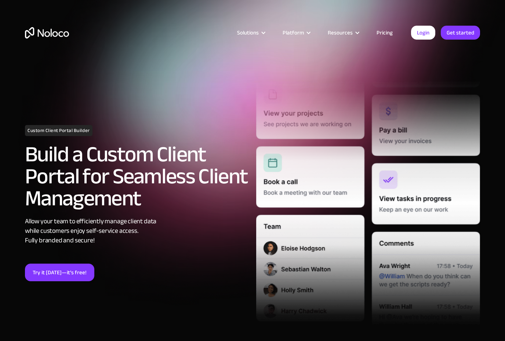 This screenshot has width=505, height=341. Describe the element at coordinates (47, 33) in the screenshot. I see `a: home` at that location.